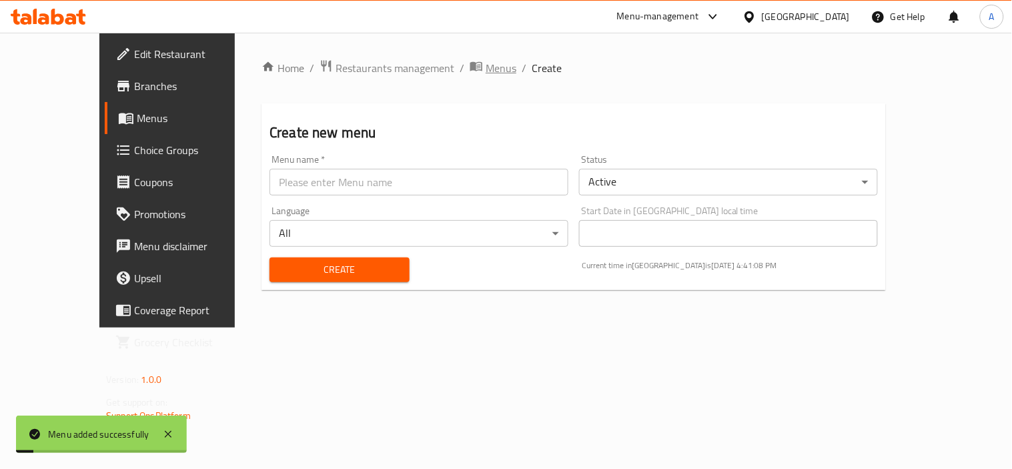 The height and width of the screenshot is (469, 1012). Describe the element at coordinates (658, 17) in the screenshot. I see `div: Menu-management` at that location.